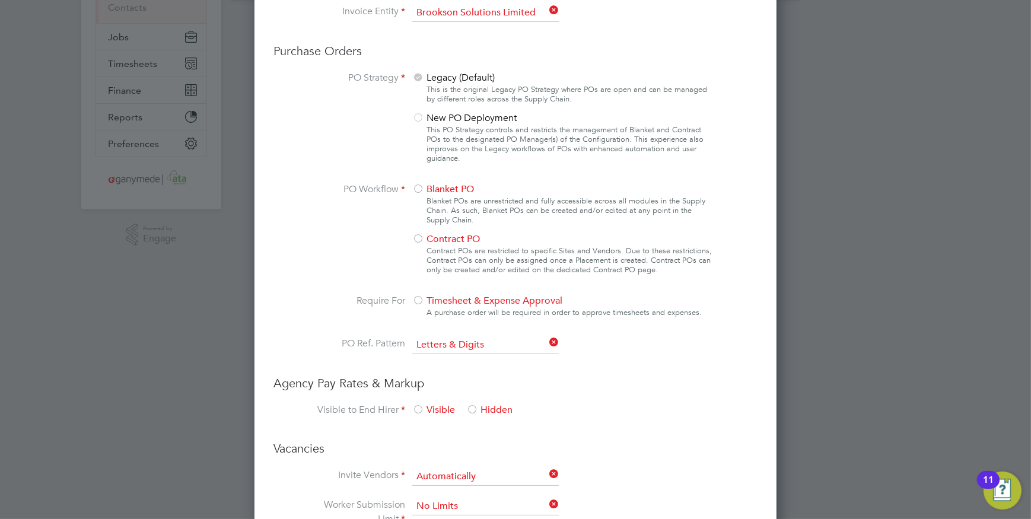 The image size is (1031, 519). I want to click on div: This PO Strategy controls and restricts the management of Blanket and Contract POs to the designa..., so click(571, 144).